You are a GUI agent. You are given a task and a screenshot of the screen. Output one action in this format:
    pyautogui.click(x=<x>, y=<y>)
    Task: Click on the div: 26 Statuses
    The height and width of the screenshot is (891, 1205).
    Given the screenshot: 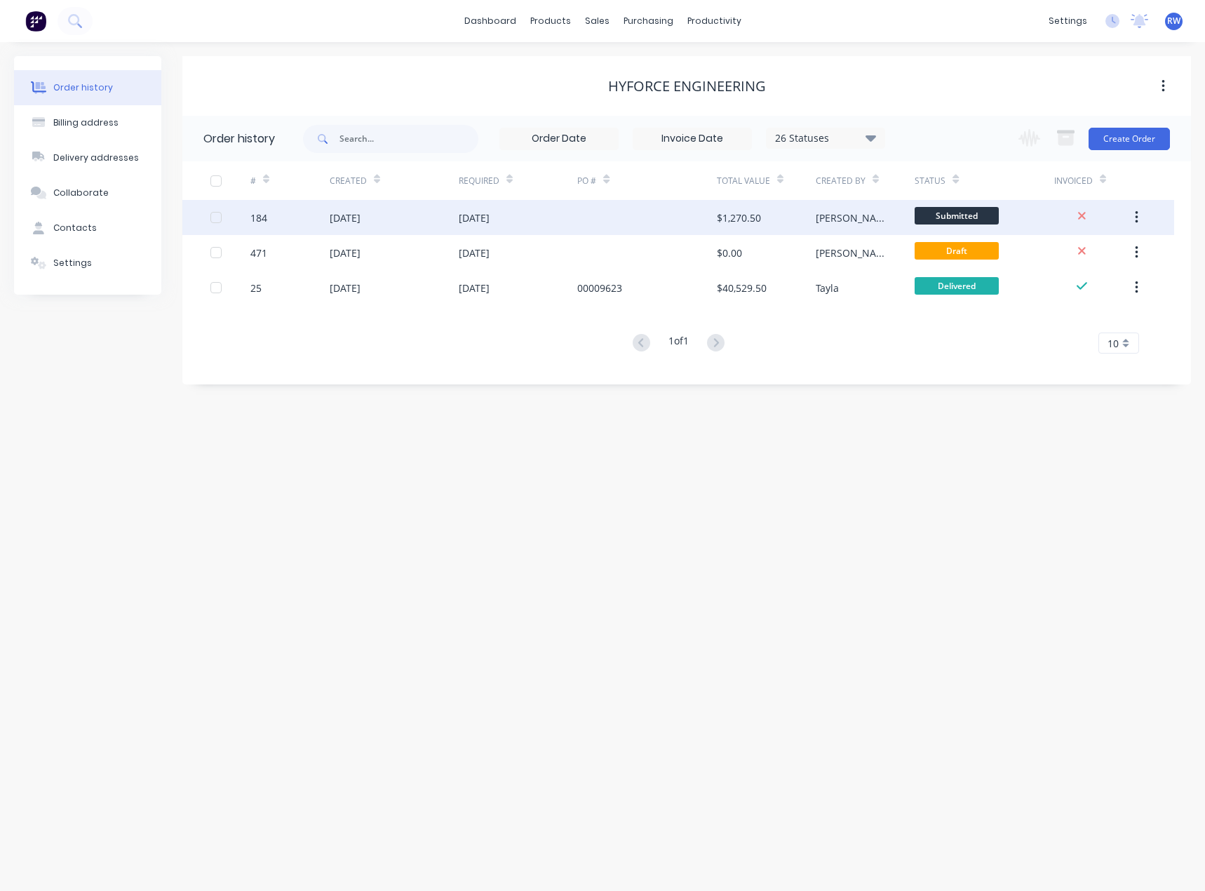 What is the action you would take?
    pyautogui.click(x=826, y=138)
    